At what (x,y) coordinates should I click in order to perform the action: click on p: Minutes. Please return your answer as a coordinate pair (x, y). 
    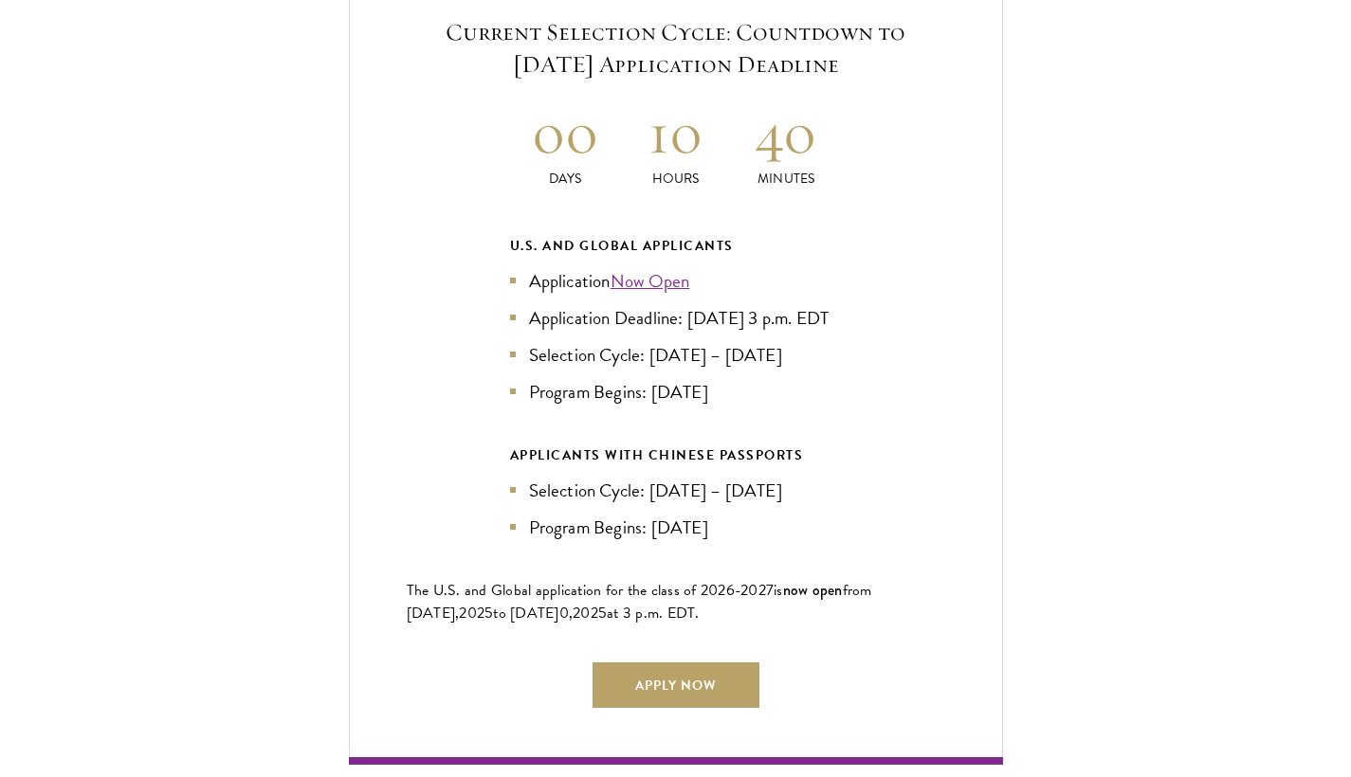
    Looking at the image, I should click on (786, 178).